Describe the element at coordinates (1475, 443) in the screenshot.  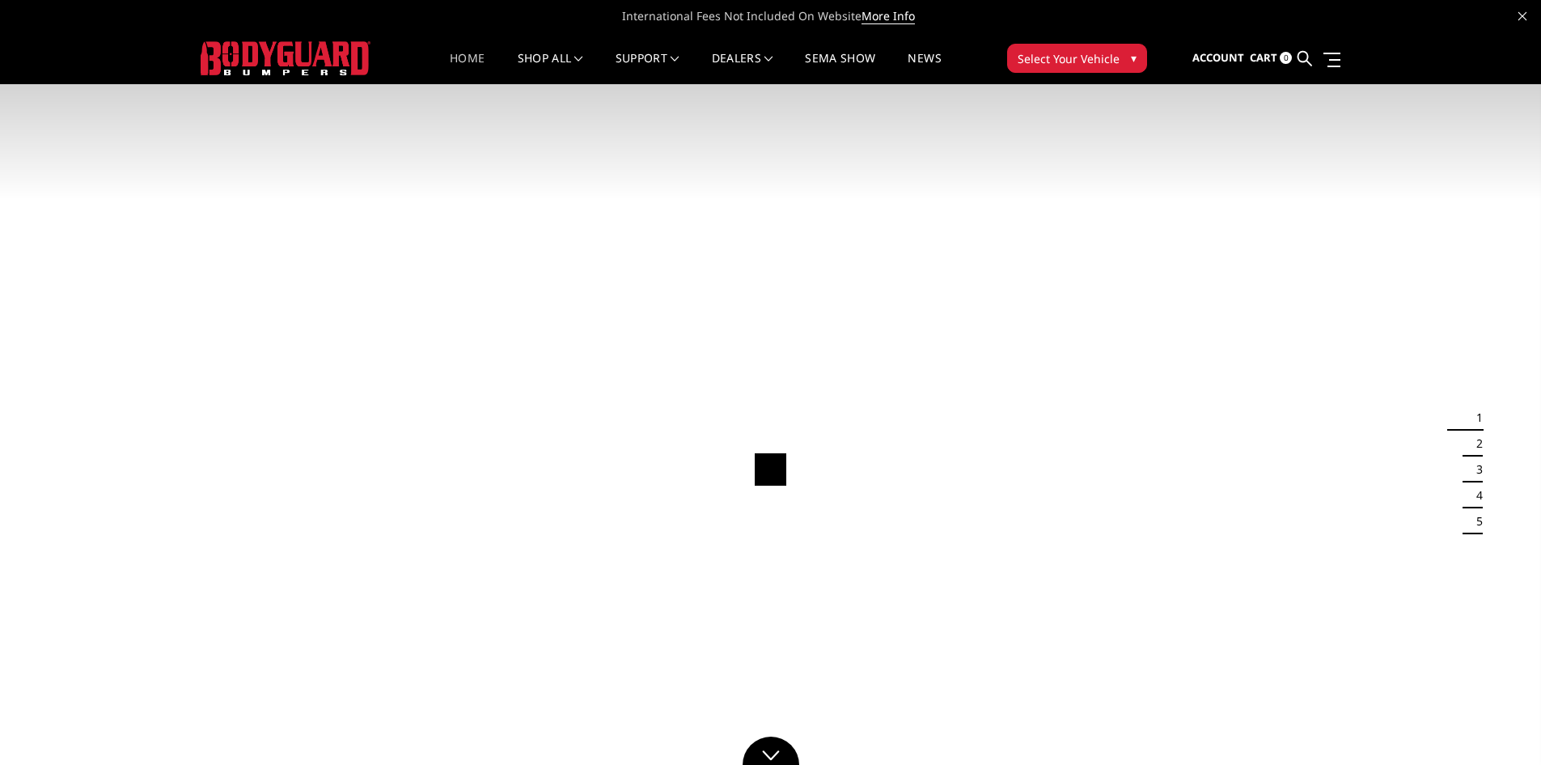
I see `button: 2 of 5` at that location.